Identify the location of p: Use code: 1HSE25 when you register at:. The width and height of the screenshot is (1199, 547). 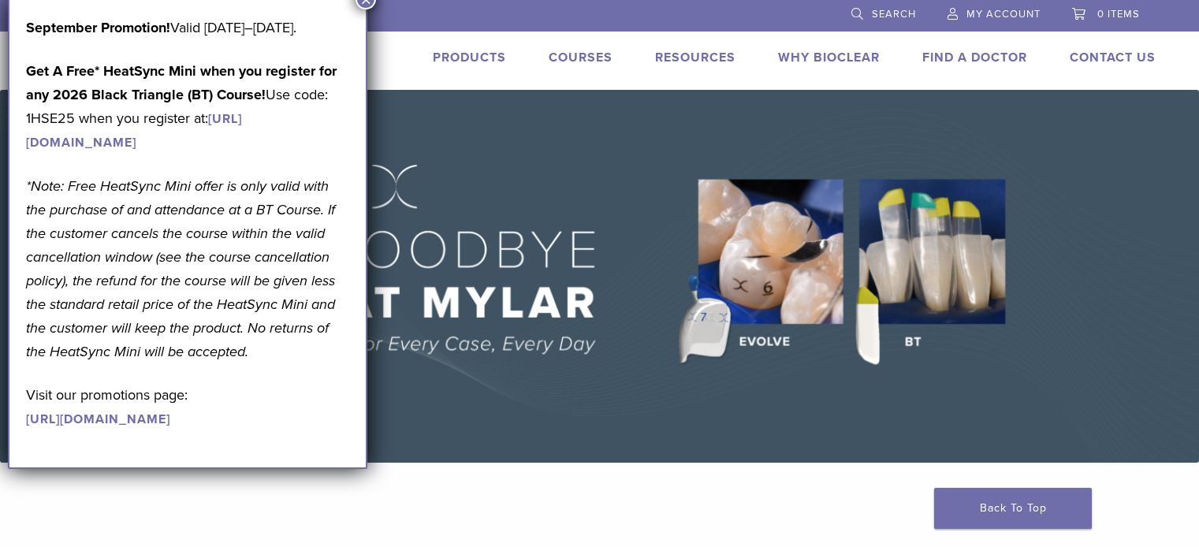
(188, 106).